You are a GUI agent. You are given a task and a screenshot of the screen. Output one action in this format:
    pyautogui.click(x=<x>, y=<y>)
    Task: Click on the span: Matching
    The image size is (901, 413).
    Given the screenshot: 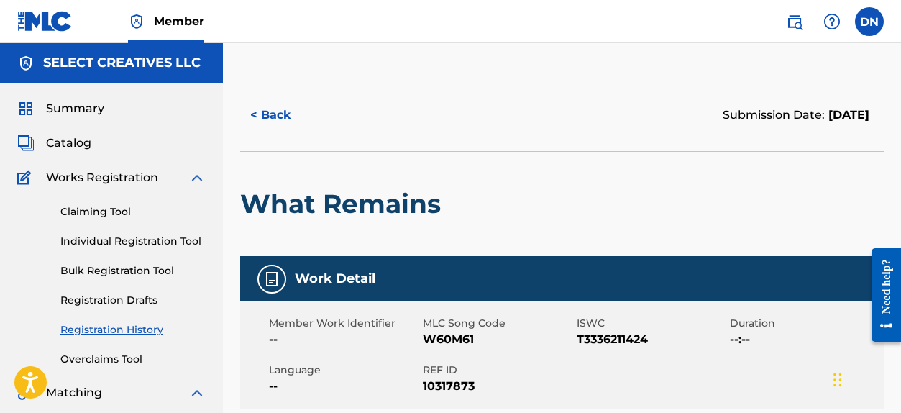 What is the action you would take?
    pyautogui.click(x=74, y=393)
    